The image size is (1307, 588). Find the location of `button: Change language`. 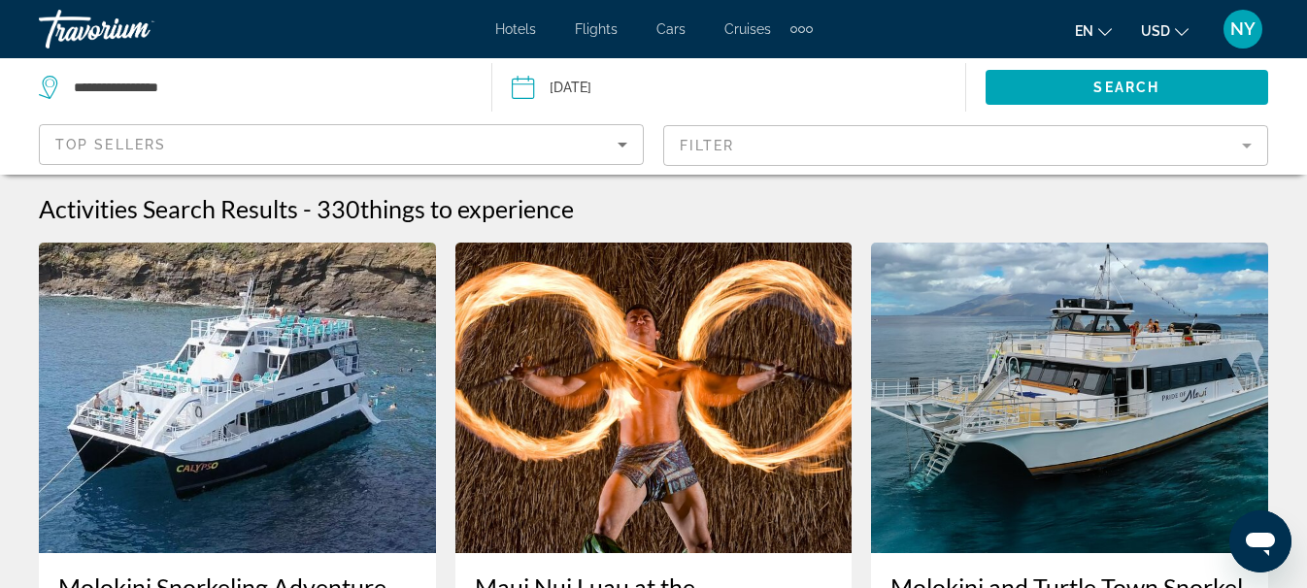

button: Change language is located at coordinates (1093, 30).